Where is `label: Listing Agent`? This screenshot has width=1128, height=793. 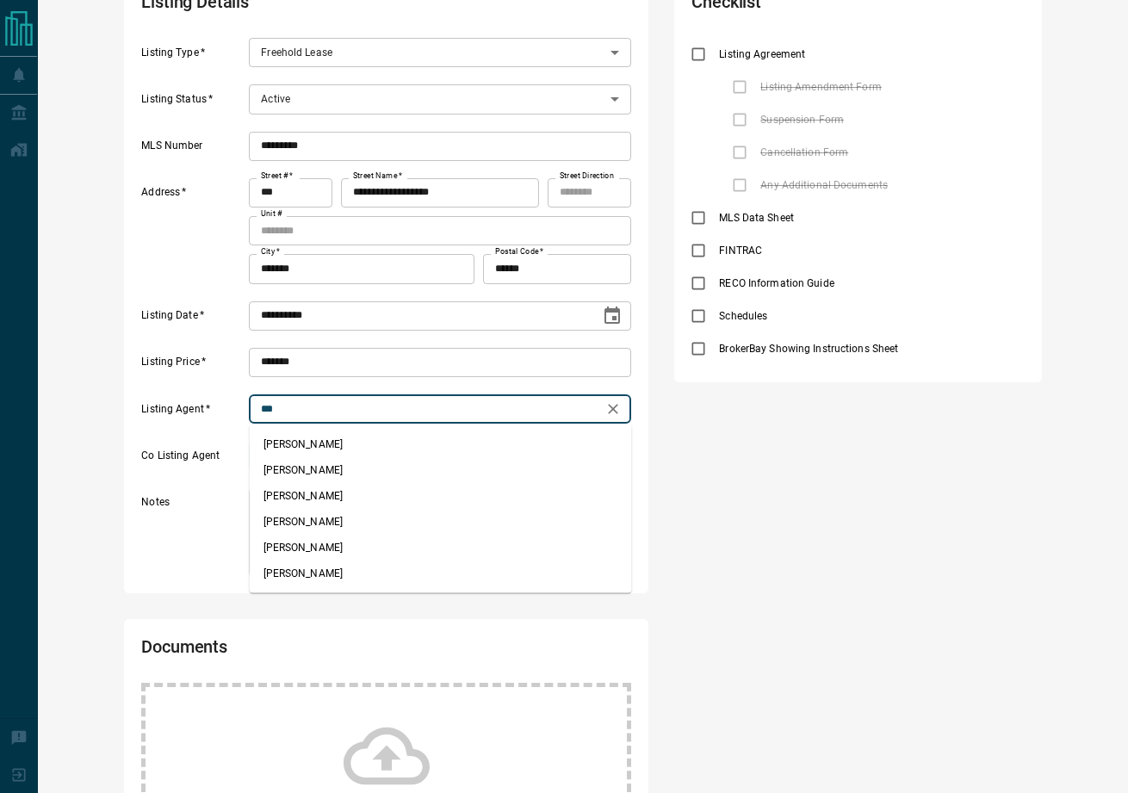 label: Listing Agent is located at coordinates (193, 413).